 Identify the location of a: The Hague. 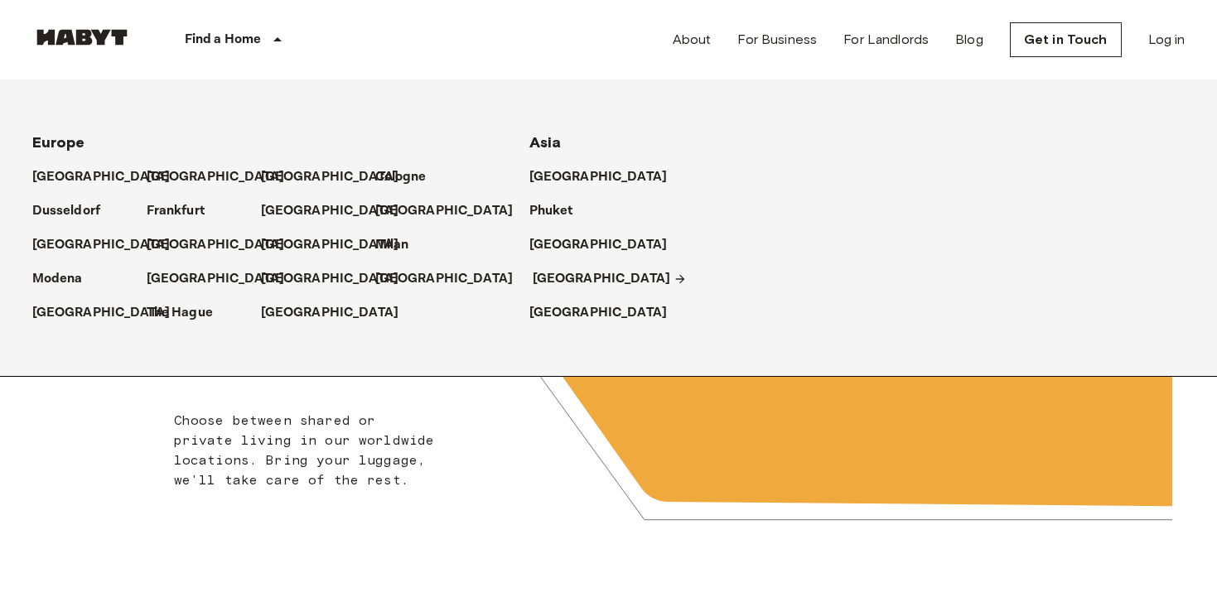
(188, 313).